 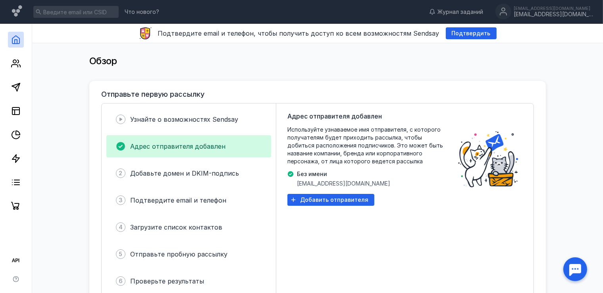 What do you see at coordinates (153, 94) in the screenshot?
I see `h3: Отправьте первую рассылку` at bounding box center [153, 94].